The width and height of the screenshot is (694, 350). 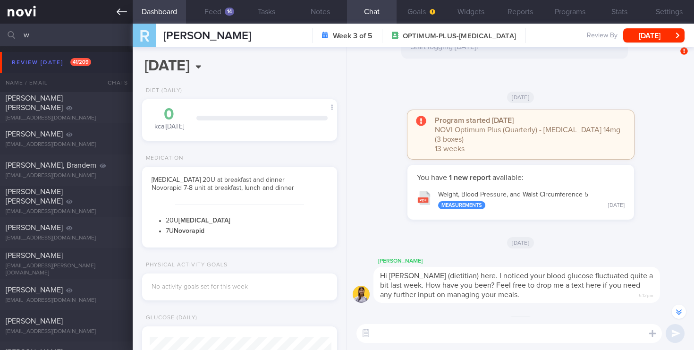 I want to click on div: Measurements, so click(x=462, y=205).